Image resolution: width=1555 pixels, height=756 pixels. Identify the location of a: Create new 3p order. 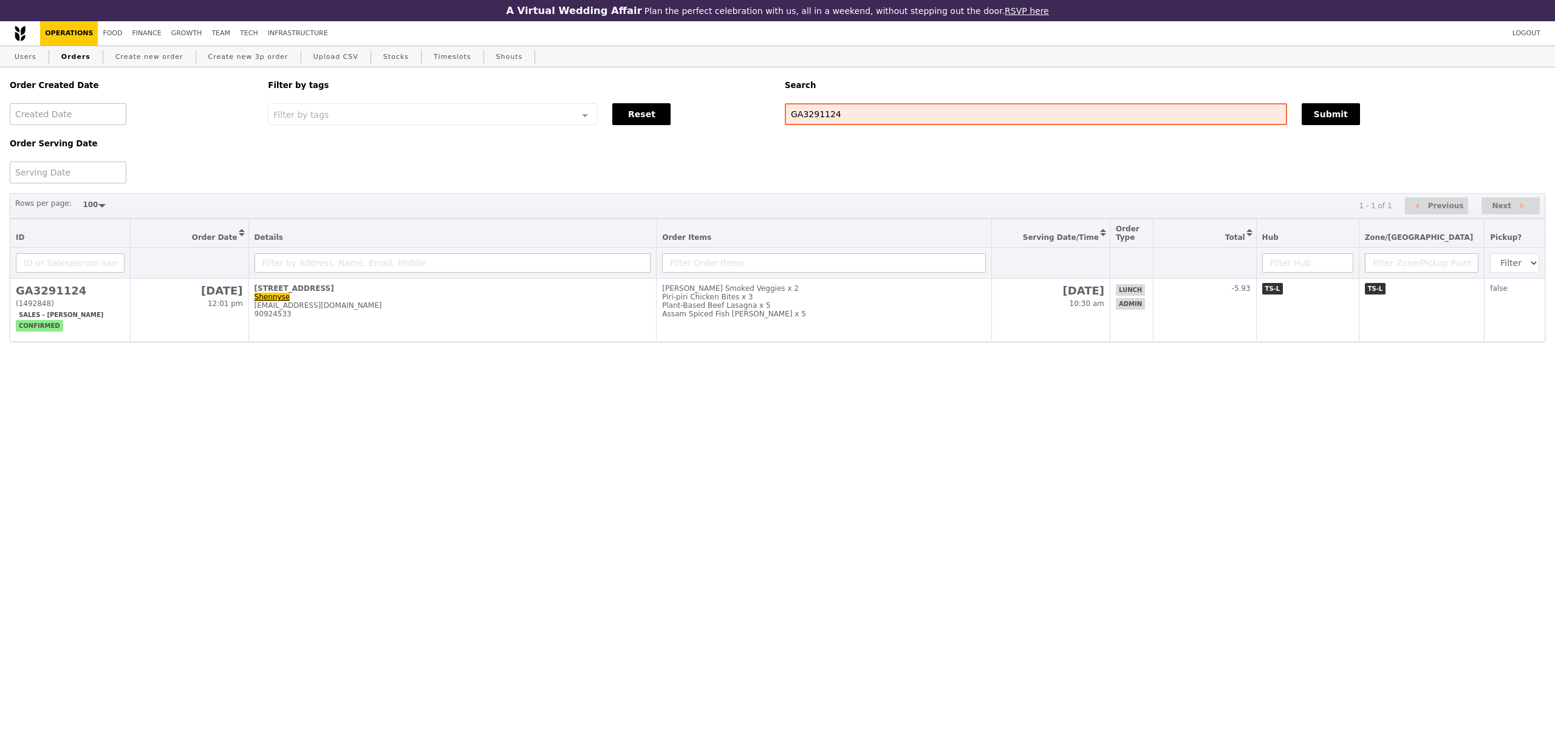
(248, 57).